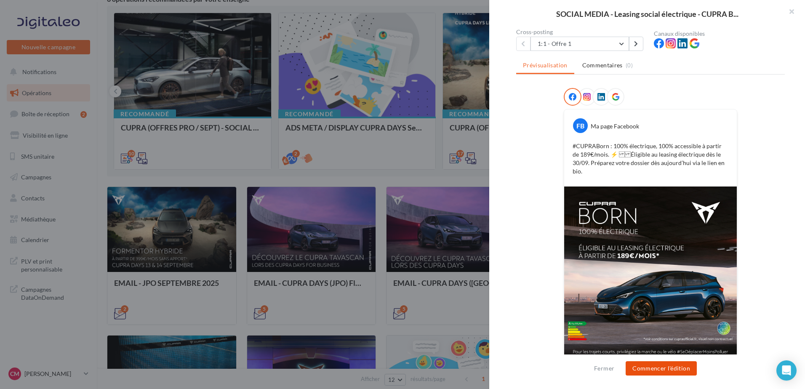 This screenshot has width=805, height=389. Describe the element at coordinates (605, 369) in the screenshot. I see `button: Fermer` at that location.